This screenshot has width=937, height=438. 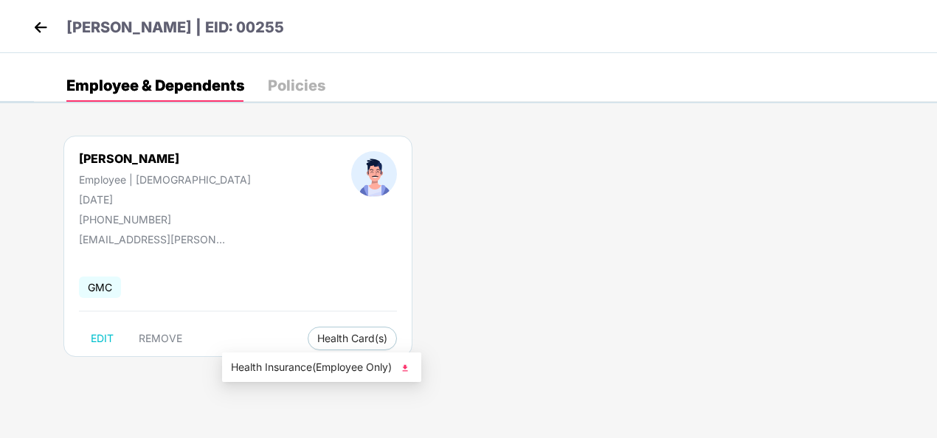 I want to click on span: Health Card(s), so click(x=352, y=339).